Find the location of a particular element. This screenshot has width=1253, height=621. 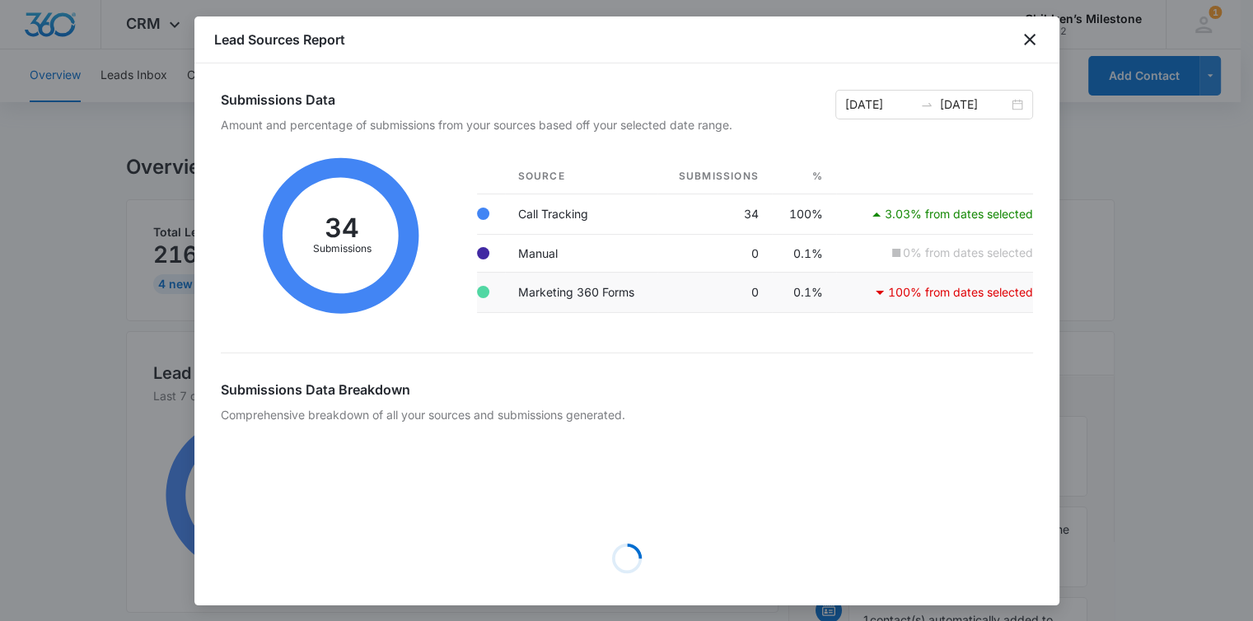

td: Call Tracking is located at coordinates (582, 213).